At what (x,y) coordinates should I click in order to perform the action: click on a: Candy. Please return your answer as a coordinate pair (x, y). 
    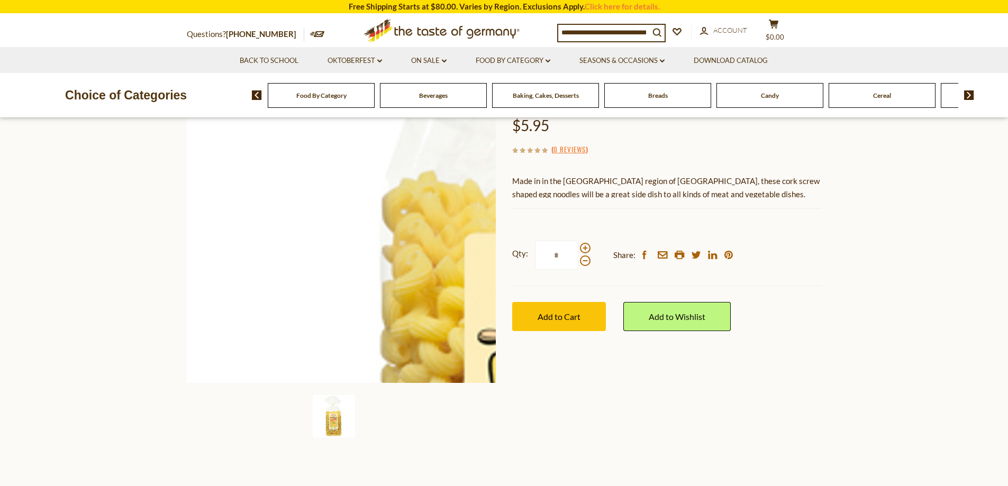
    Looking at the image, I should click on (770, 95).